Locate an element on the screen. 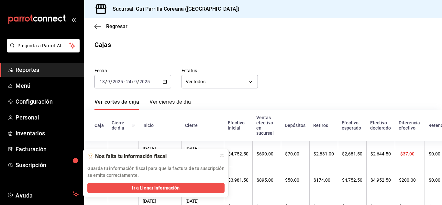  a: Pregunta a Parrot AI is located at coordinates (42, 50).